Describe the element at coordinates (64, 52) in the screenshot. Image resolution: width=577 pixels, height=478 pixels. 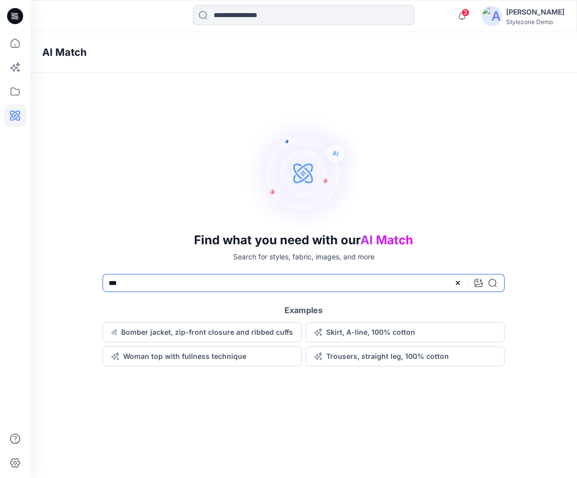
I see `h4: AI Match` at that location.